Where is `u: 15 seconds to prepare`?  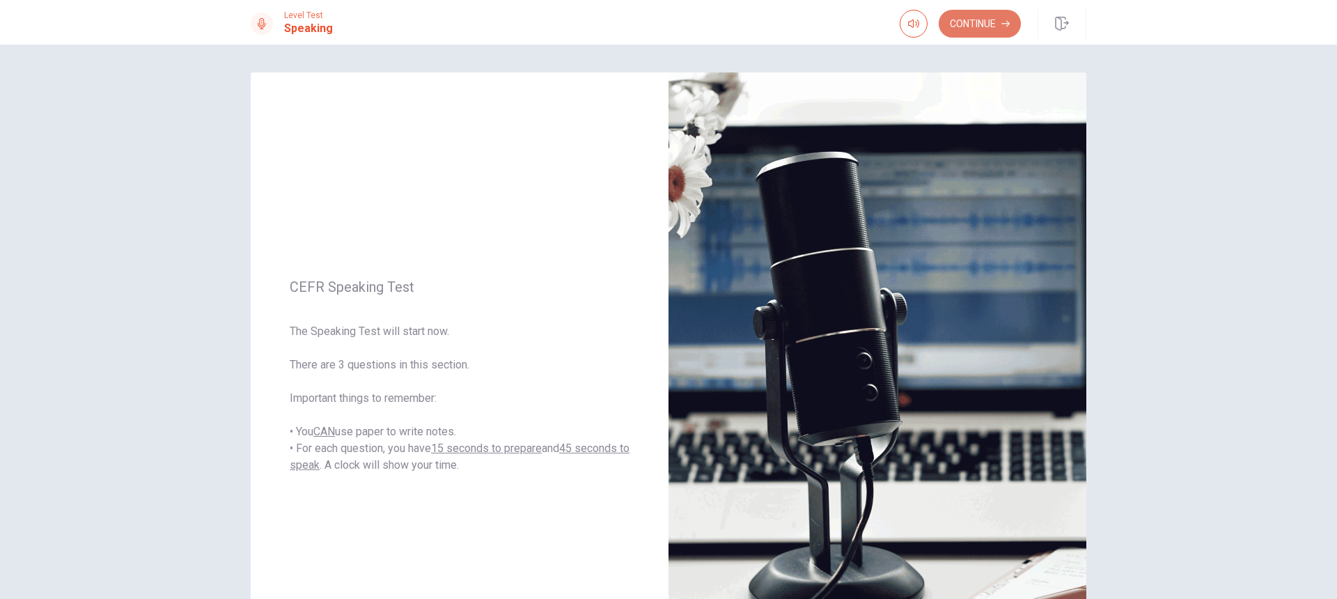
u: 15 seconds to prepare is located at coordinates (486, 448).